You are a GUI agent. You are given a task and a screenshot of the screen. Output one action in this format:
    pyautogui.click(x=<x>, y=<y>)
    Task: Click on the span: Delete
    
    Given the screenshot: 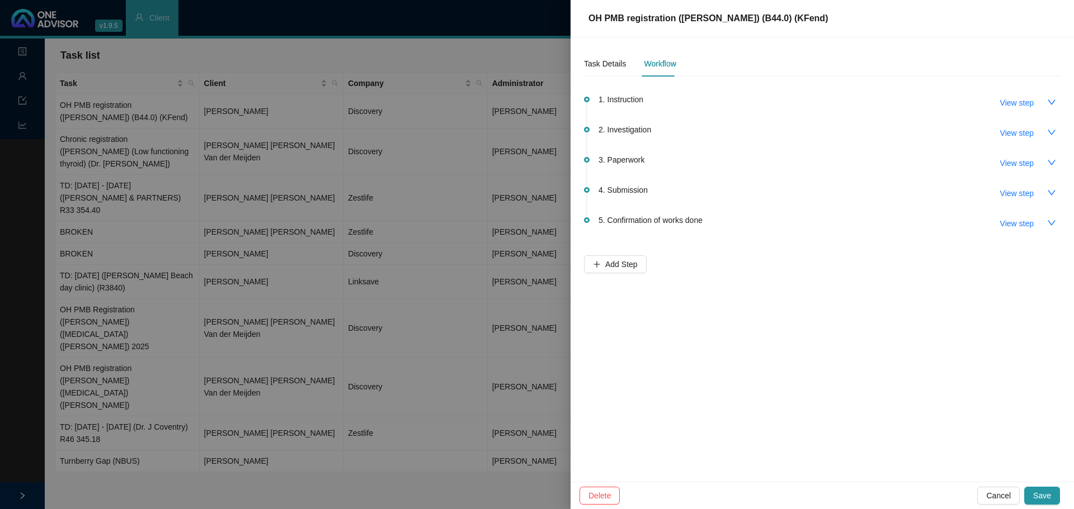 What is the action you would take?
    pyautogui.click(x=599, y=496)
    